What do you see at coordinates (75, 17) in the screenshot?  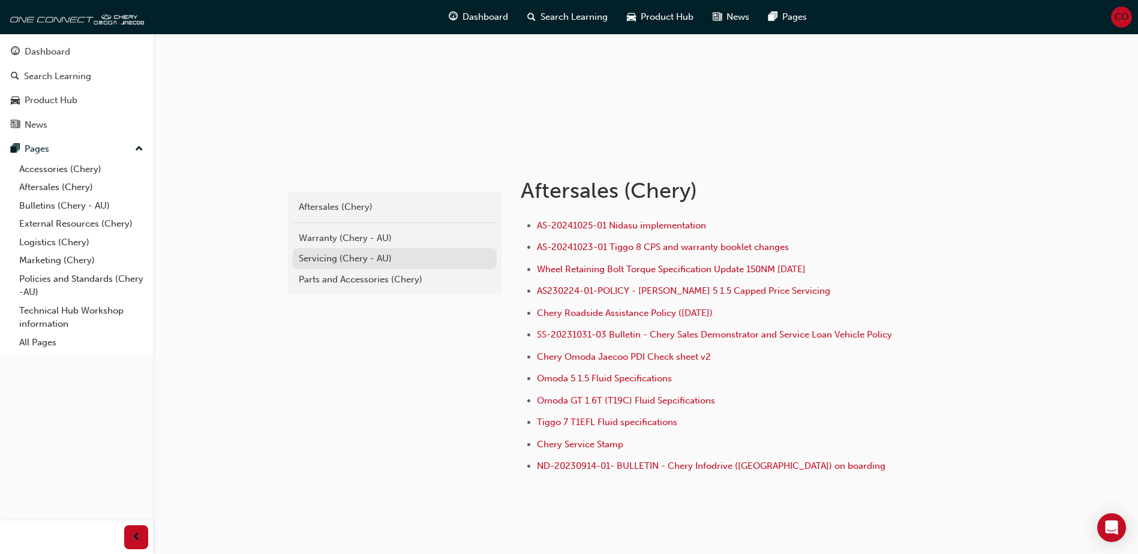 I see `img: oneconnect` at bounding box center [75, 17].